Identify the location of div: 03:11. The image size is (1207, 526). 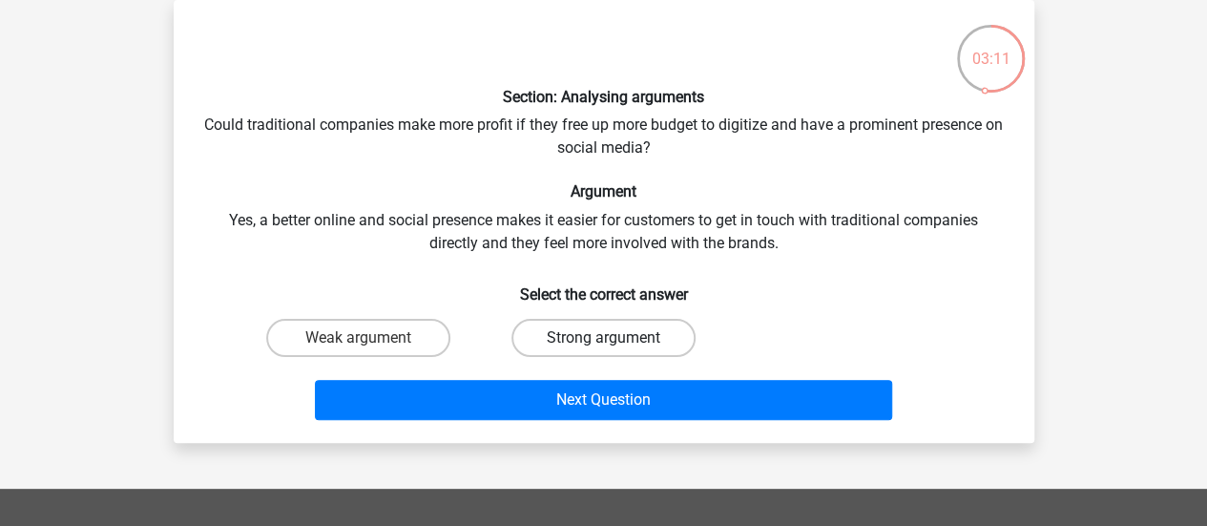
(990, 47).